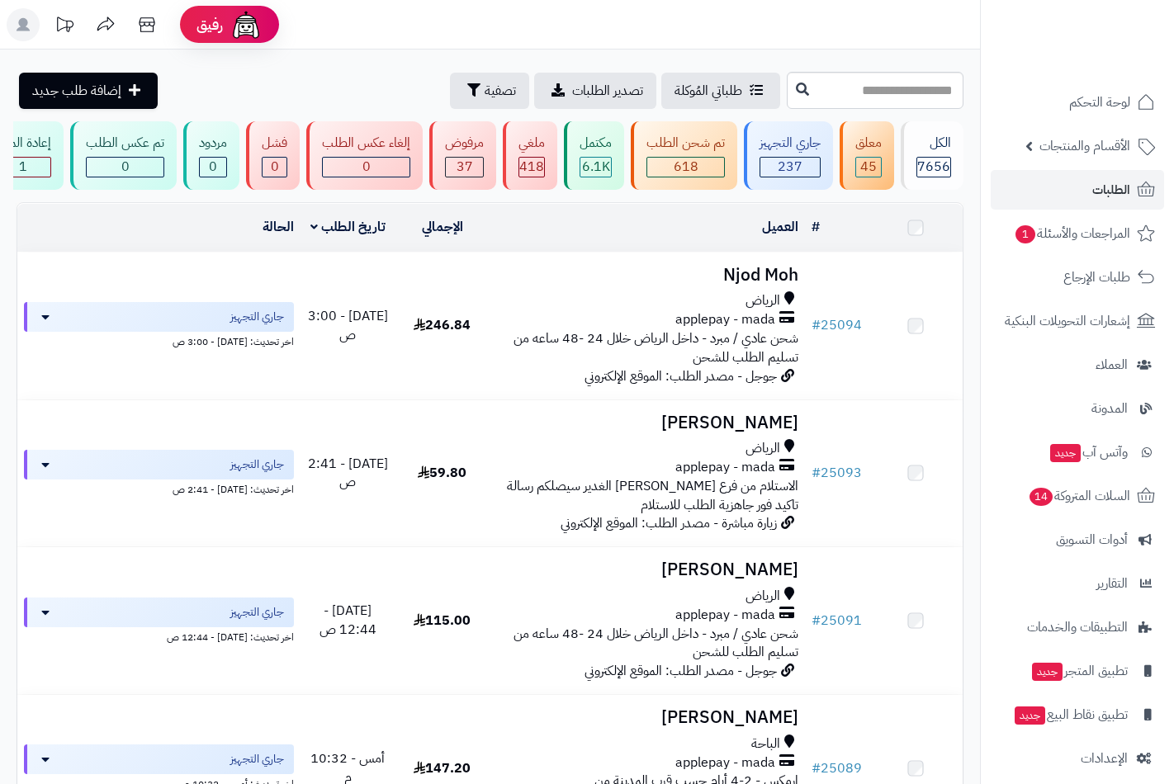 The width and height of the screenshot is (1174, 784). Describe the element at coordinates (464, 167) in the screenshot. I see `div: 37` at that location.